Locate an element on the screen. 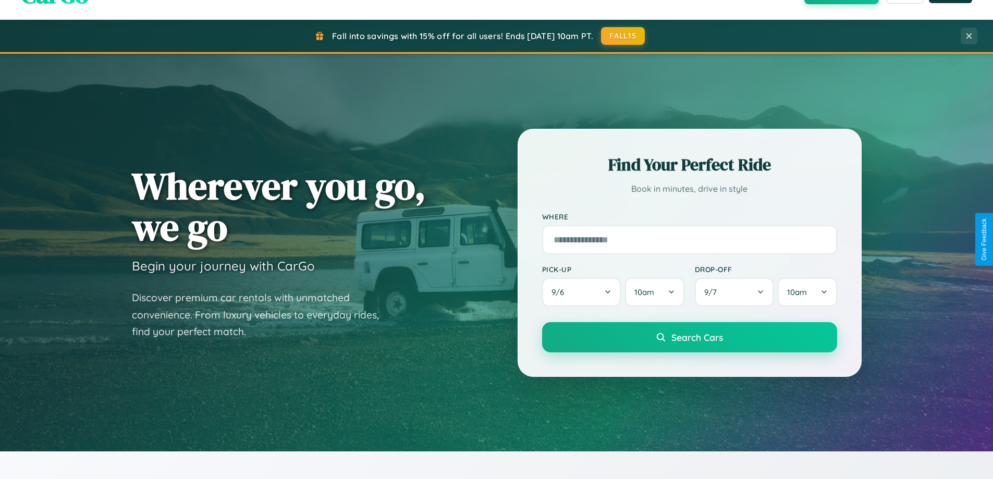 The image size is (993, 479). span: 9 / 6 is located at coordinates (560, 292).